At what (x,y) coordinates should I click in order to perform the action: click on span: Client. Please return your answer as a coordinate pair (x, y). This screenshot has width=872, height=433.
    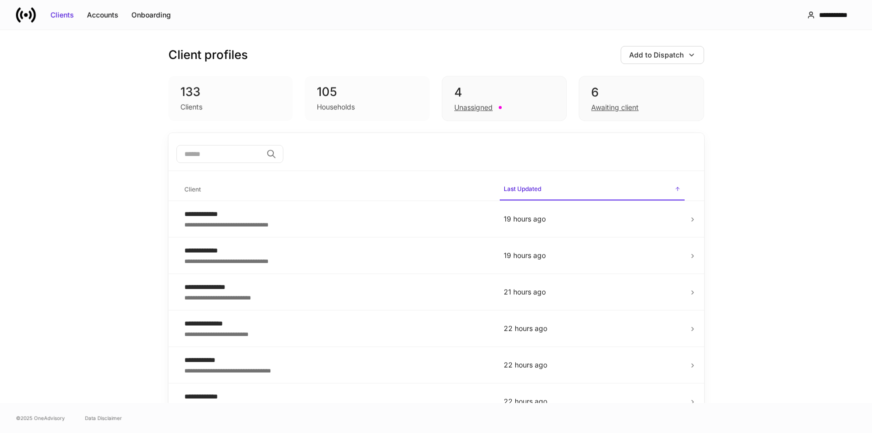
    Looking at the image, I should click on (336, 189).